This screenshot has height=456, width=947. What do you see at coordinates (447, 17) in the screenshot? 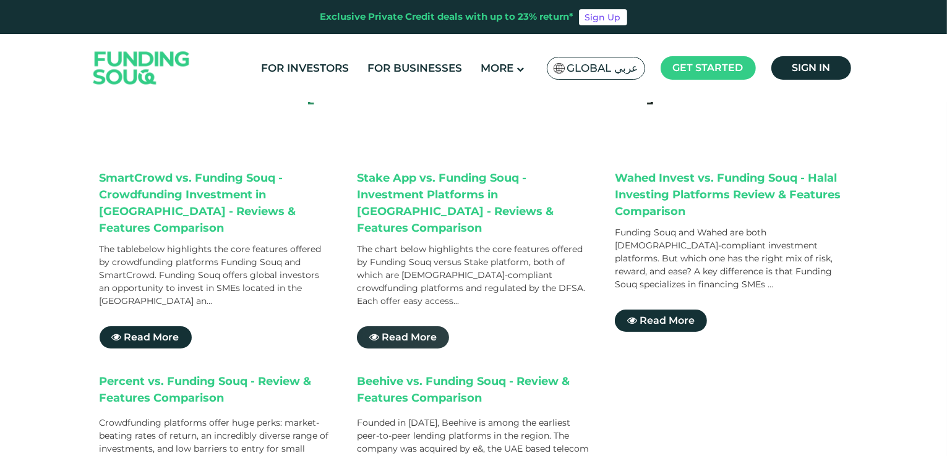
I see `div: Exclusive Private Credit deals with up to 23% return*` at bounding box center [447, 17].